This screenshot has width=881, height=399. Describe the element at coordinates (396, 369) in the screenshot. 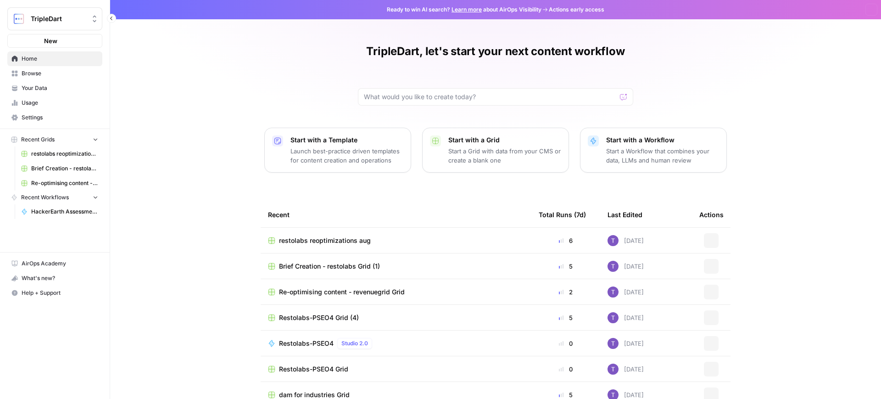

I see `a: Restolabs-PSEO4 Grid` at that location.